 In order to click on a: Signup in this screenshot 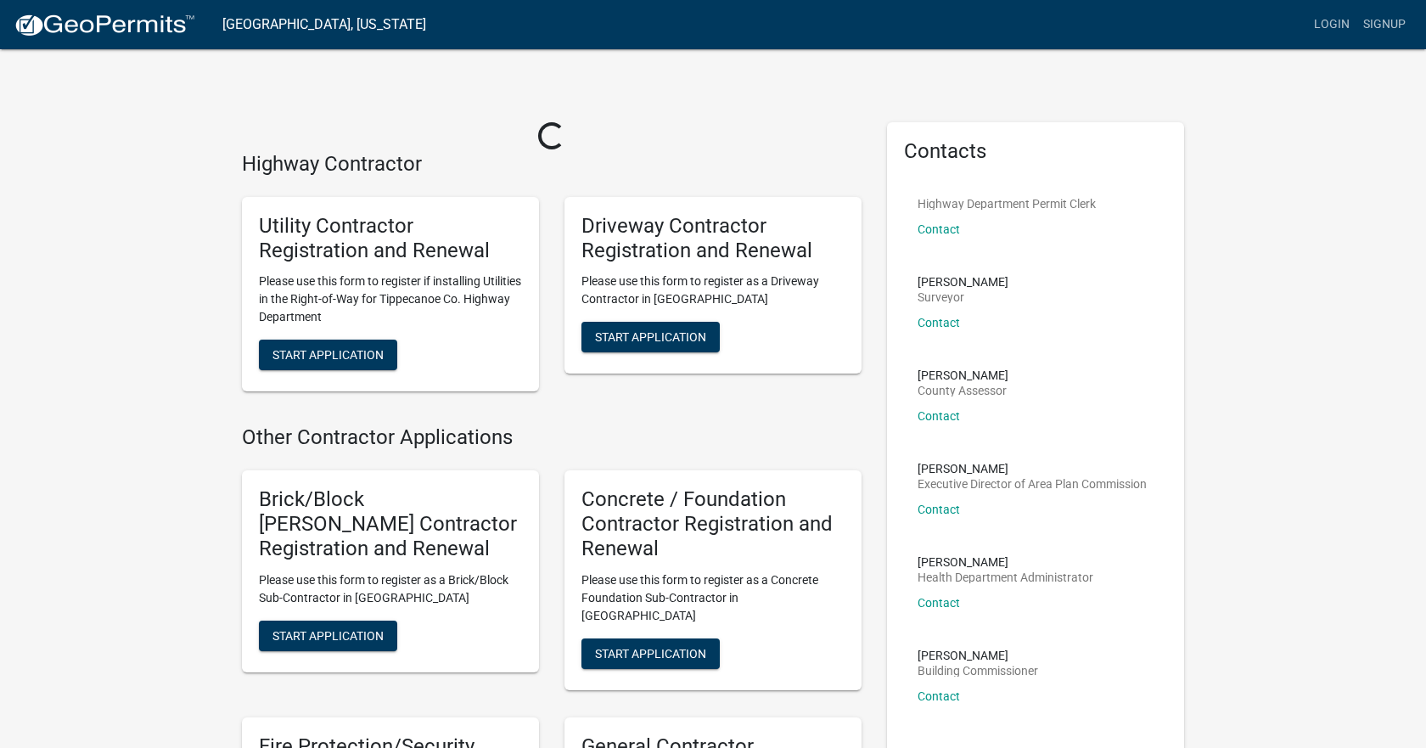, I will do `click(1384, 25)`.